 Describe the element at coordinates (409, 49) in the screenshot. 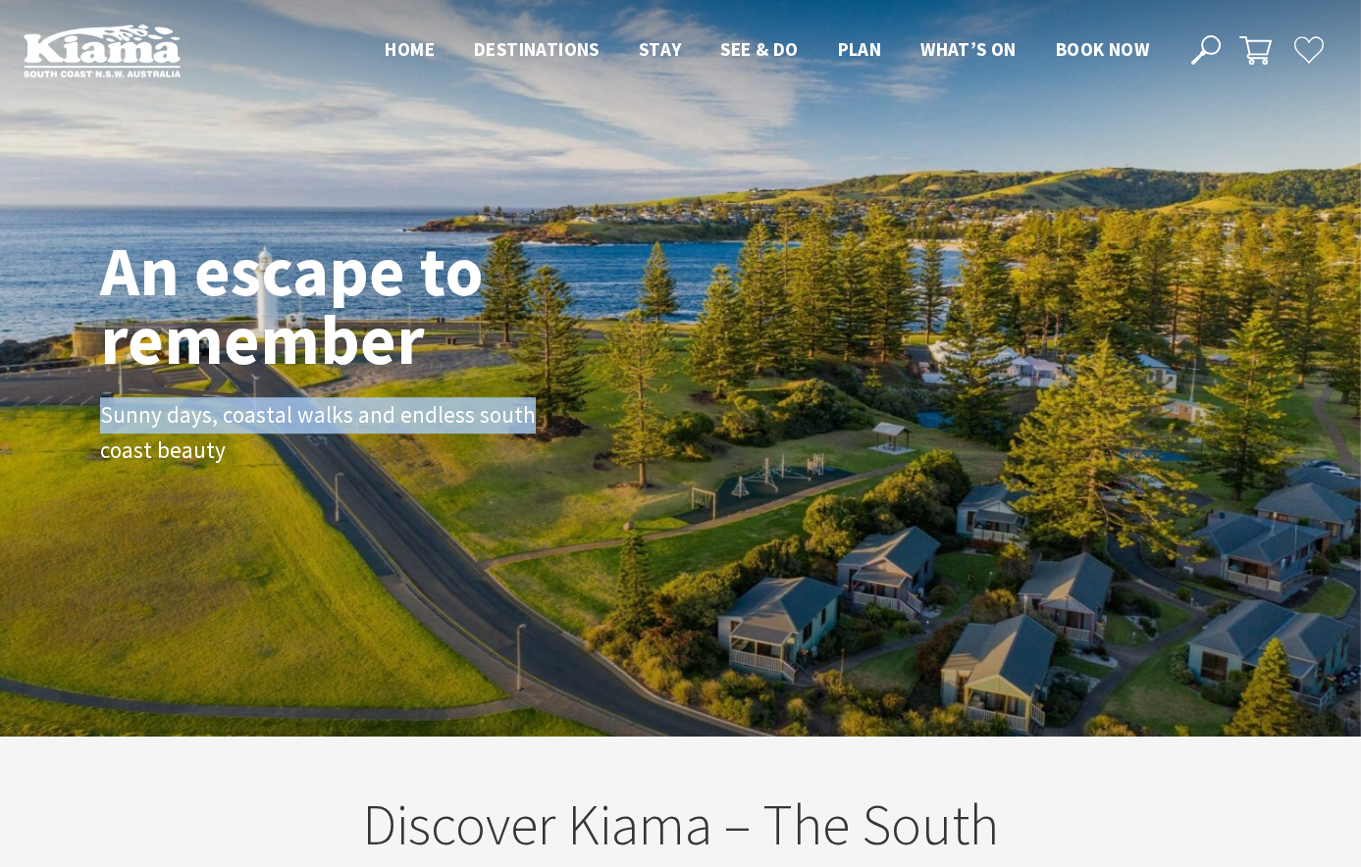

I see `span: Home` at that location.